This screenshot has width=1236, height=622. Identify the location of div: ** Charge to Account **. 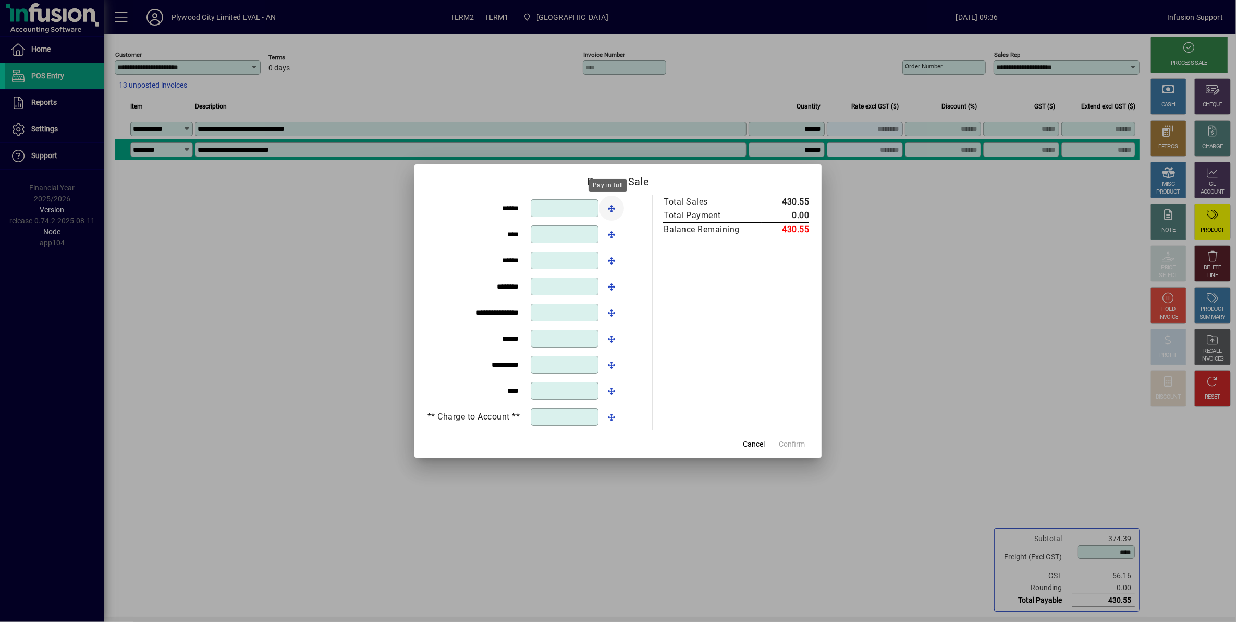
(474, 417).